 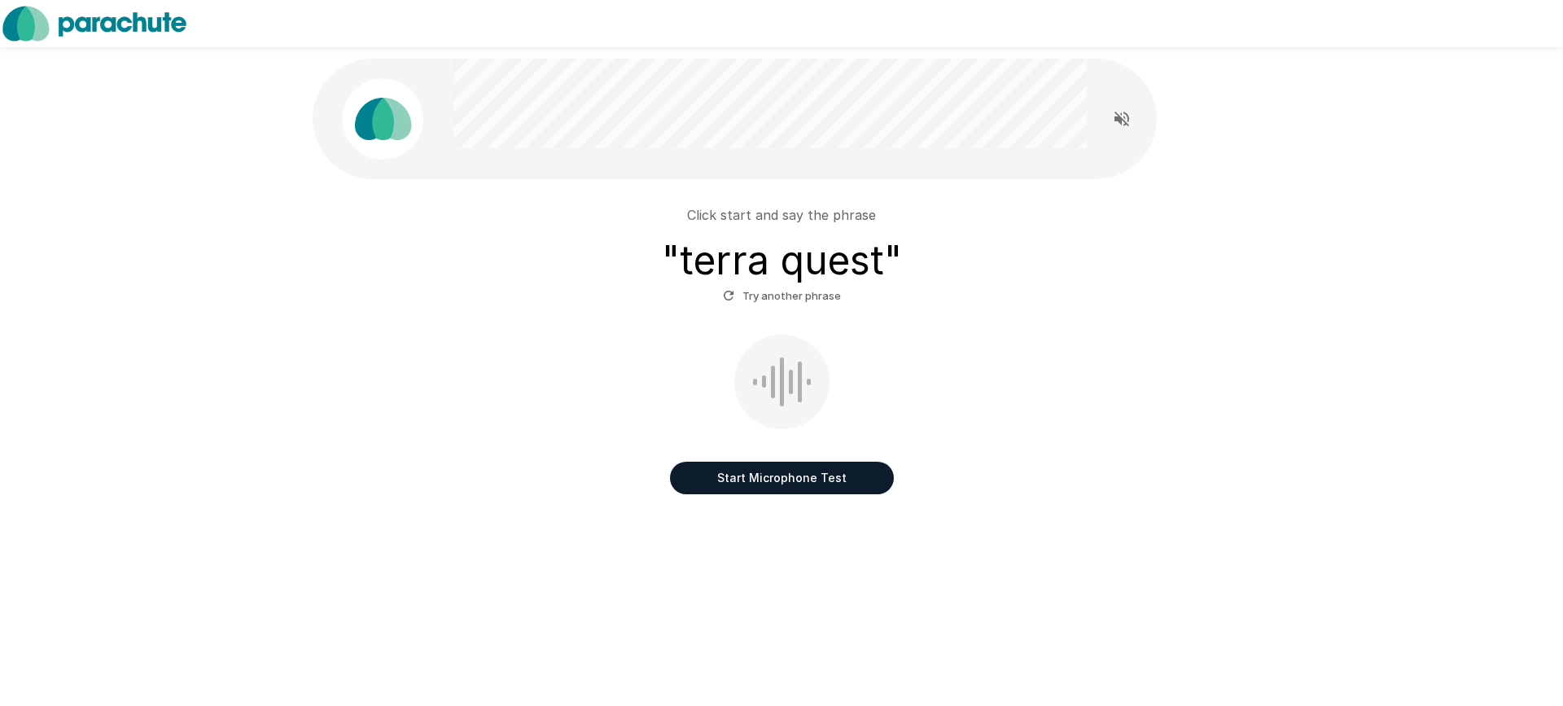 What do you see at coordinates (383, 119) in the screenshot?
I see `img: parachute_avatar.png` at bounding box center [383, 119].